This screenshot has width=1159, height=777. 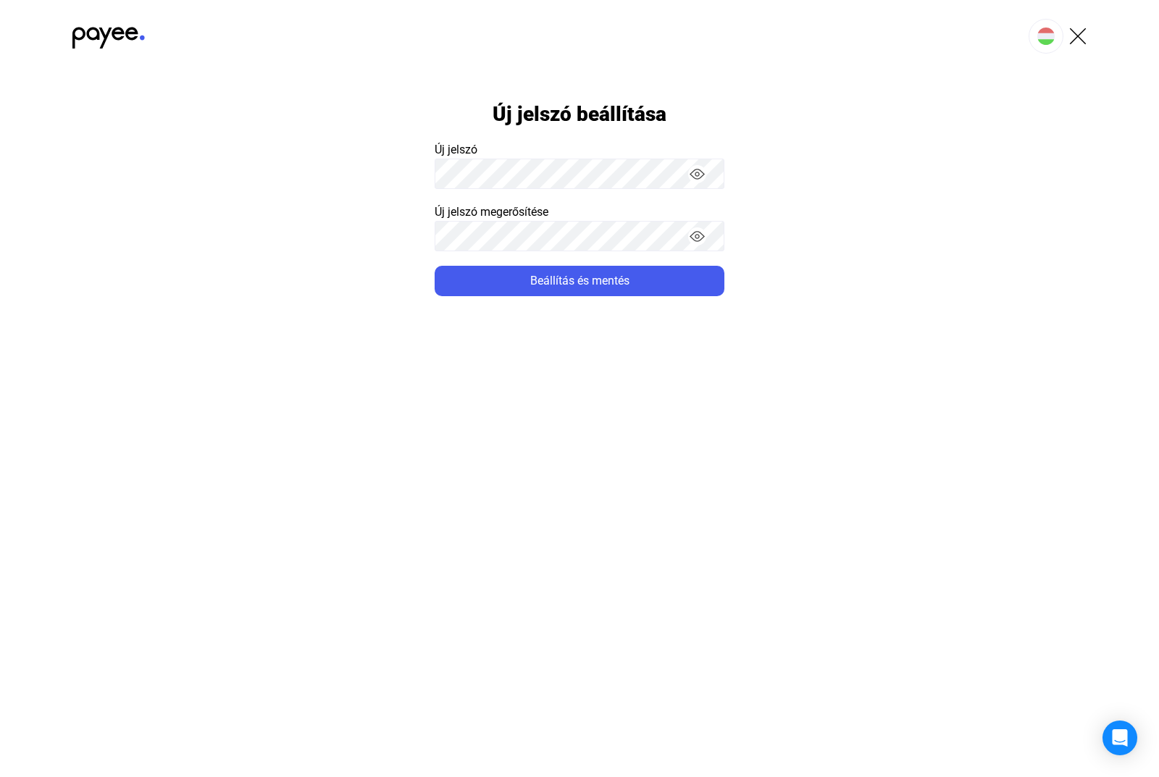 I want to click on span: Új jelszó, so click(x=455, y=149).